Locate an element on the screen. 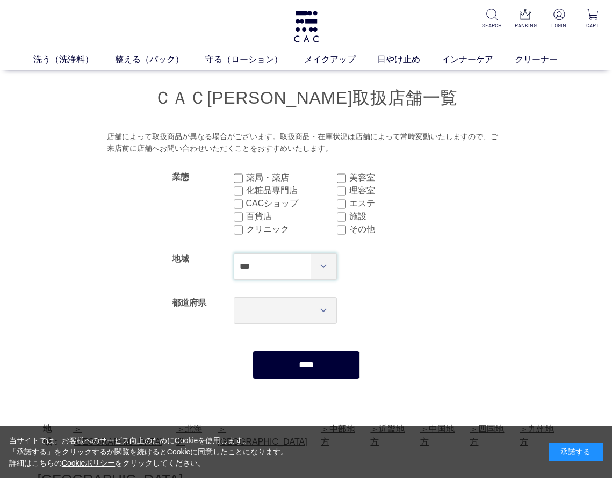  a: LOGIN is located at coordinates (558, 19).